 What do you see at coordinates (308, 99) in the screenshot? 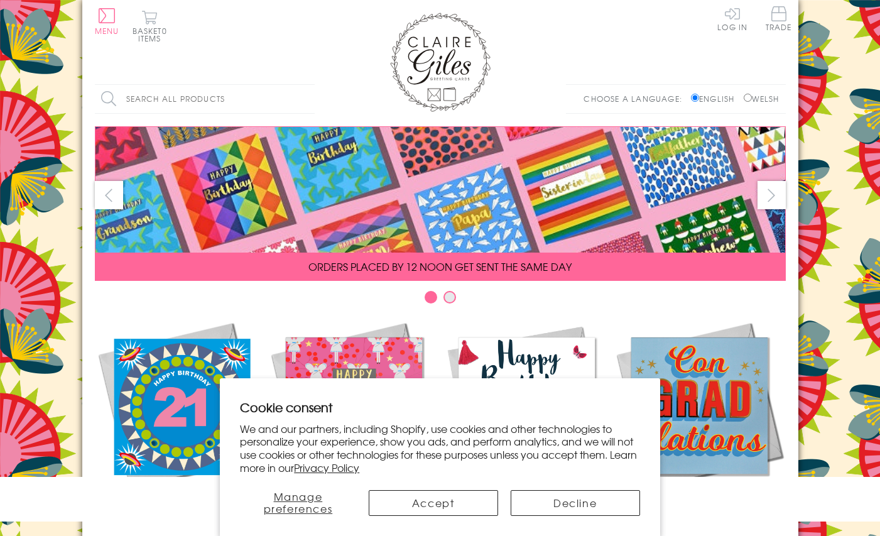
I see `input: Search` at bounding box center [308, 99].